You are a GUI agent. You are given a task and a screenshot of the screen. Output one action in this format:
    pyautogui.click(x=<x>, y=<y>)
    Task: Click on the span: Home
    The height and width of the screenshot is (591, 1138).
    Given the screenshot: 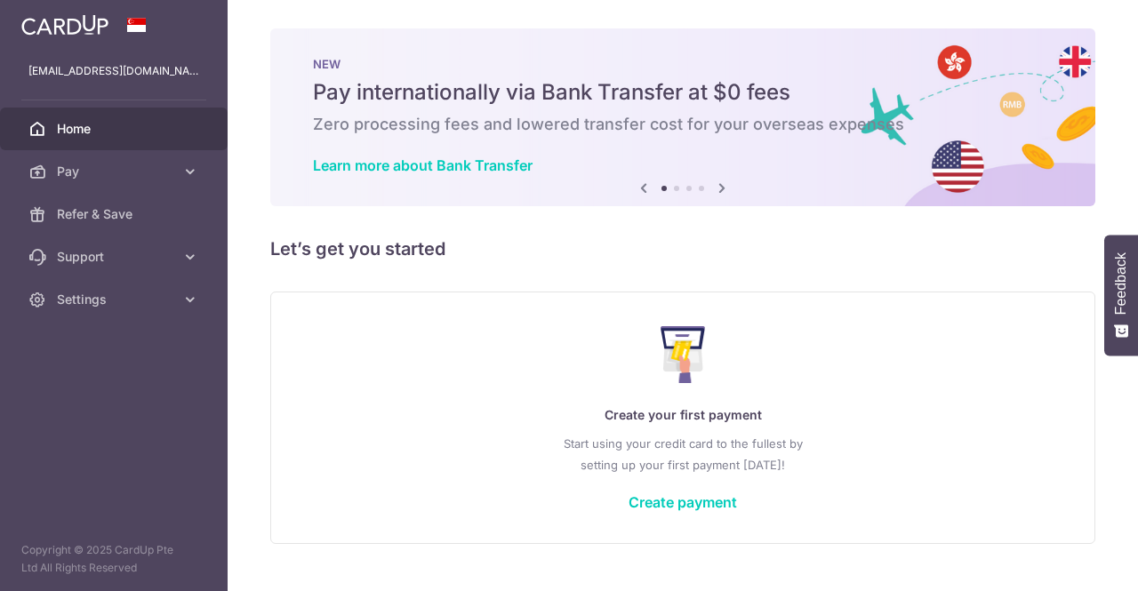 What is the action you would take?
    pyautogui.click(x=116, y=129)
    